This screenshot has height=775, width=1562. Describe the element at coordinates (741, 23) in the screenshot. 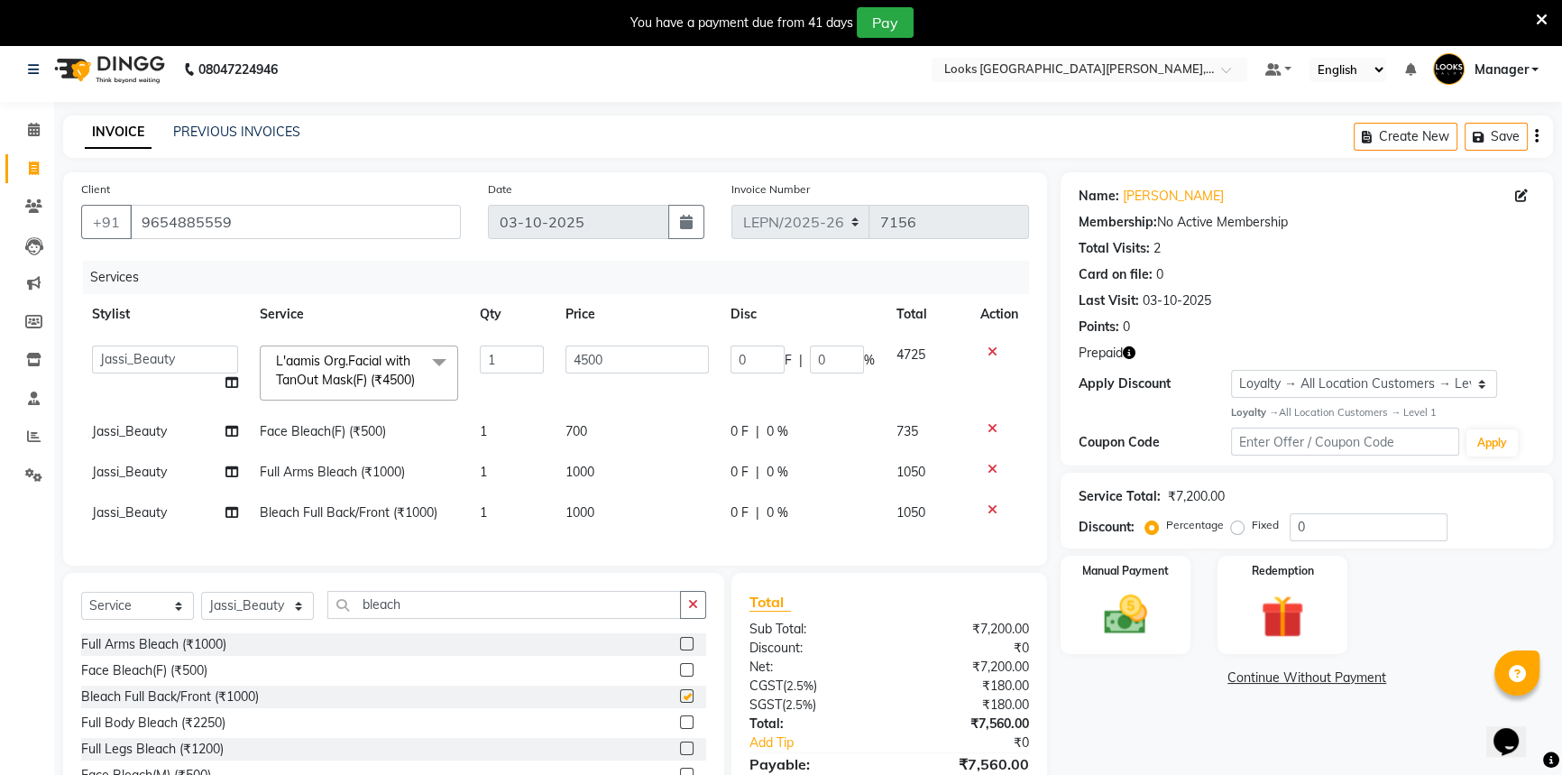

I see `div: You have a payment due from 41 days` at that location.